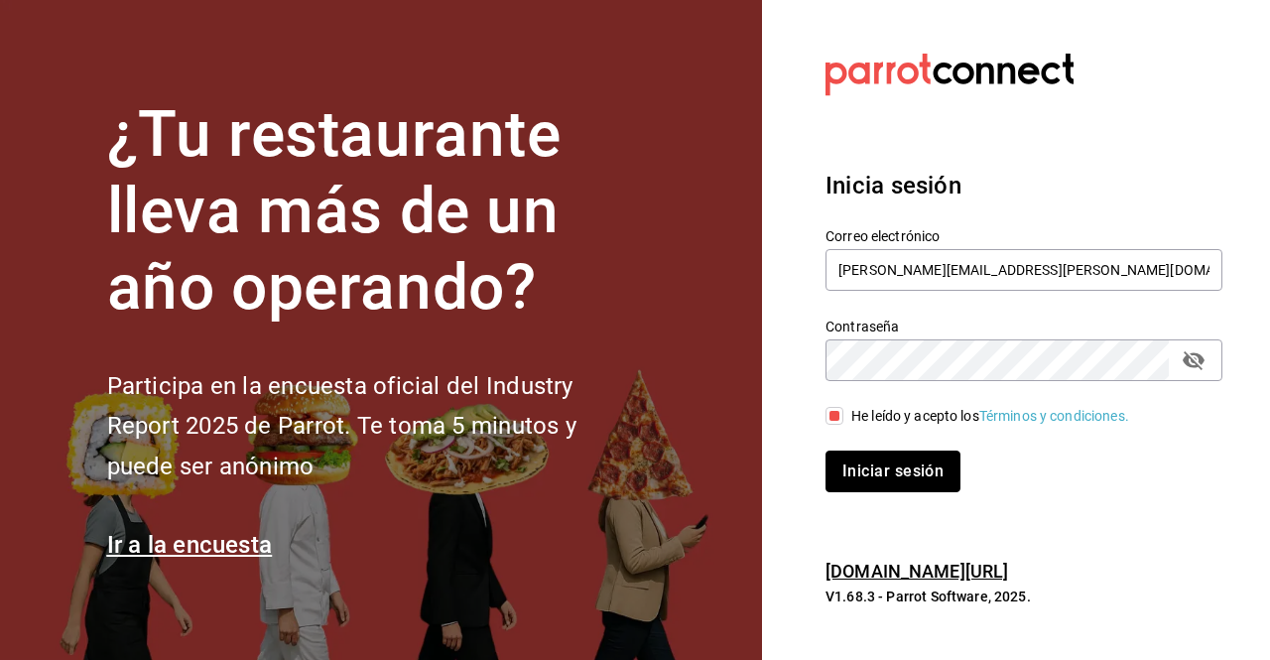 The image size is (1270, 660). I want to click on button: passwordField, so click(1194, 360).